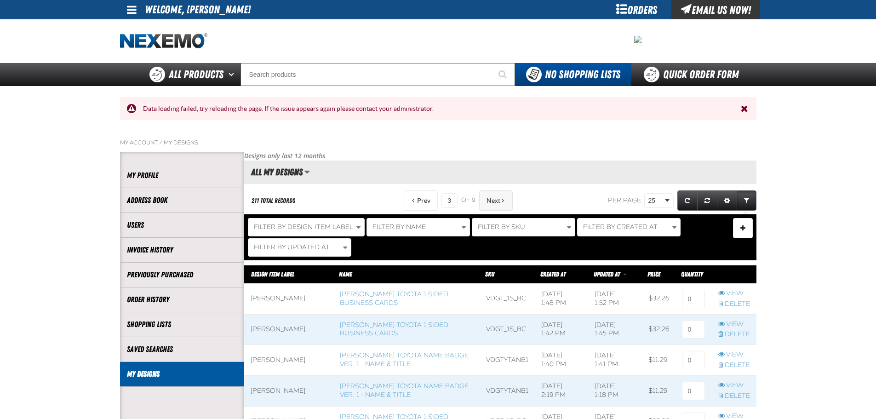 The width and height of the screenshot is (876, 419). What do you see at coordinates (182, 349) in the screenshot?
I see `a: Saved Searches` at bounding box center [182, 349].